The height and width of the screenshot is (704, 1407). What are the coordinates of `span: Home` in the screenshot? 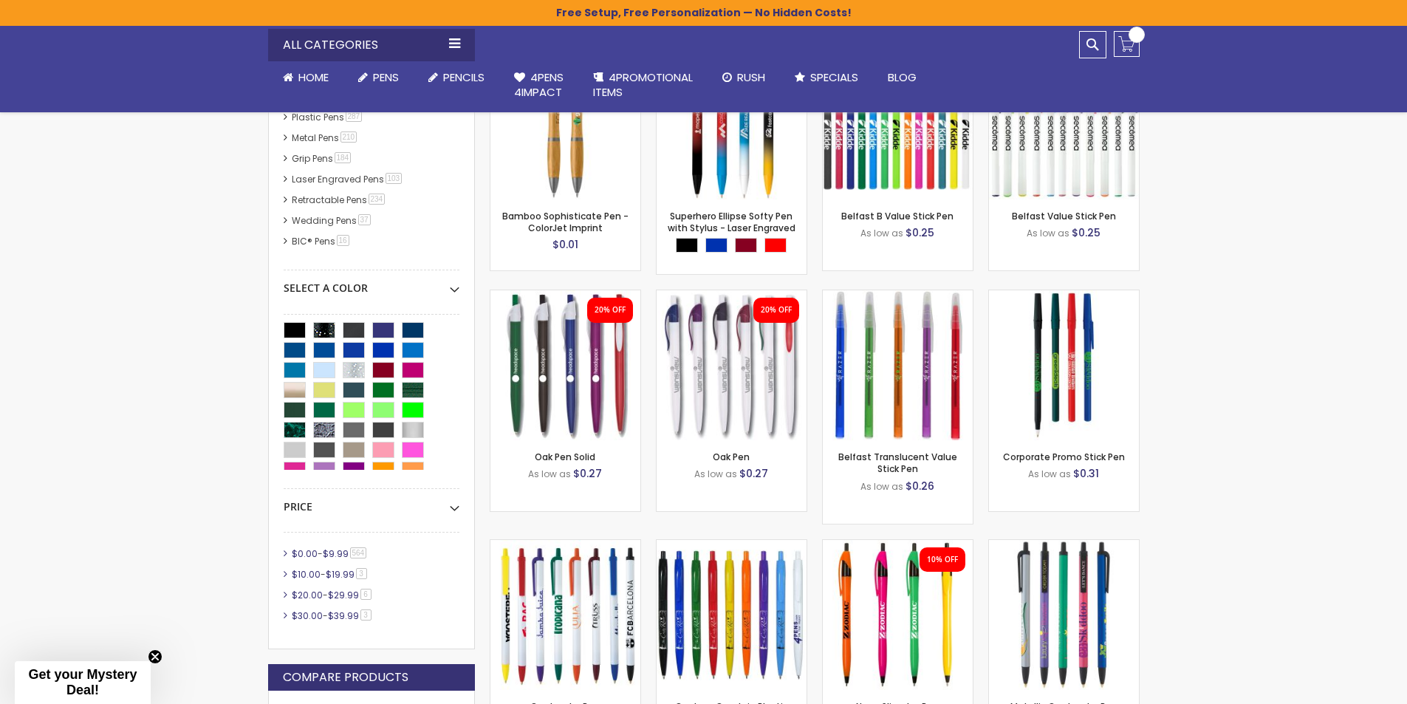 It's located at (313, 77).